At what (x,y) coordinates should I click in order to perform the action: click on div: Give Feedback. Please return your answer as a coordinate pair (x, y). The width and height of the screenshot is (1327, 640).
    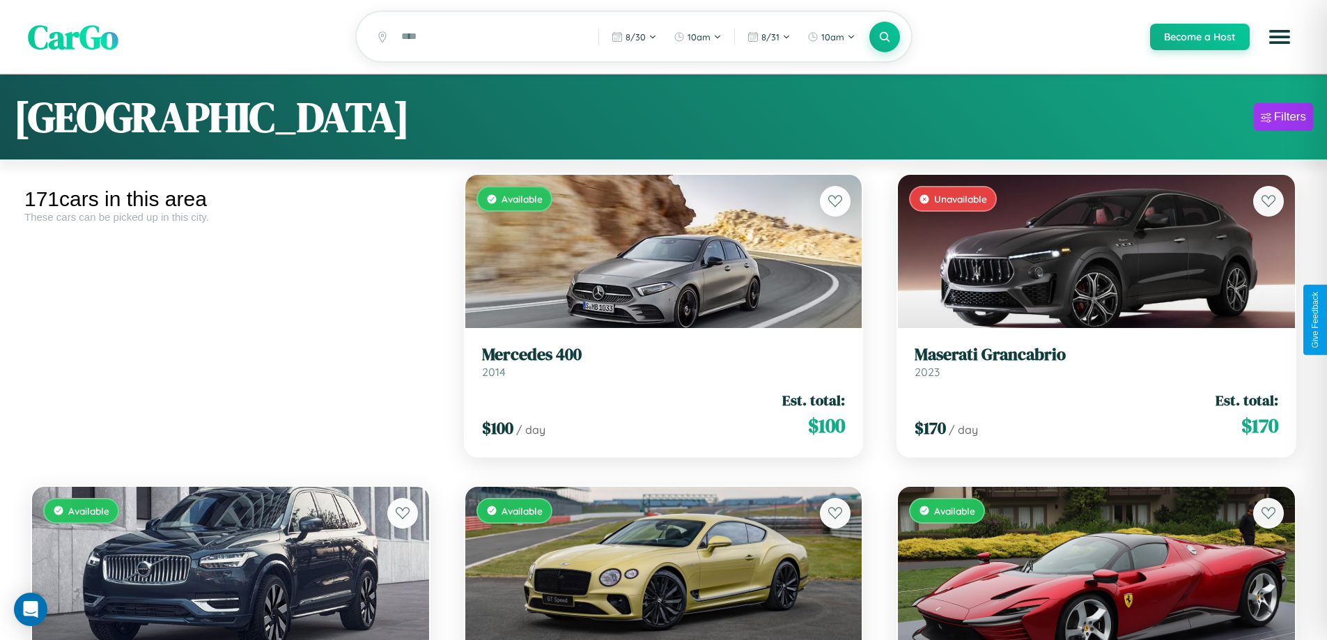
    Looking at the image, I should click on (1315, 320).